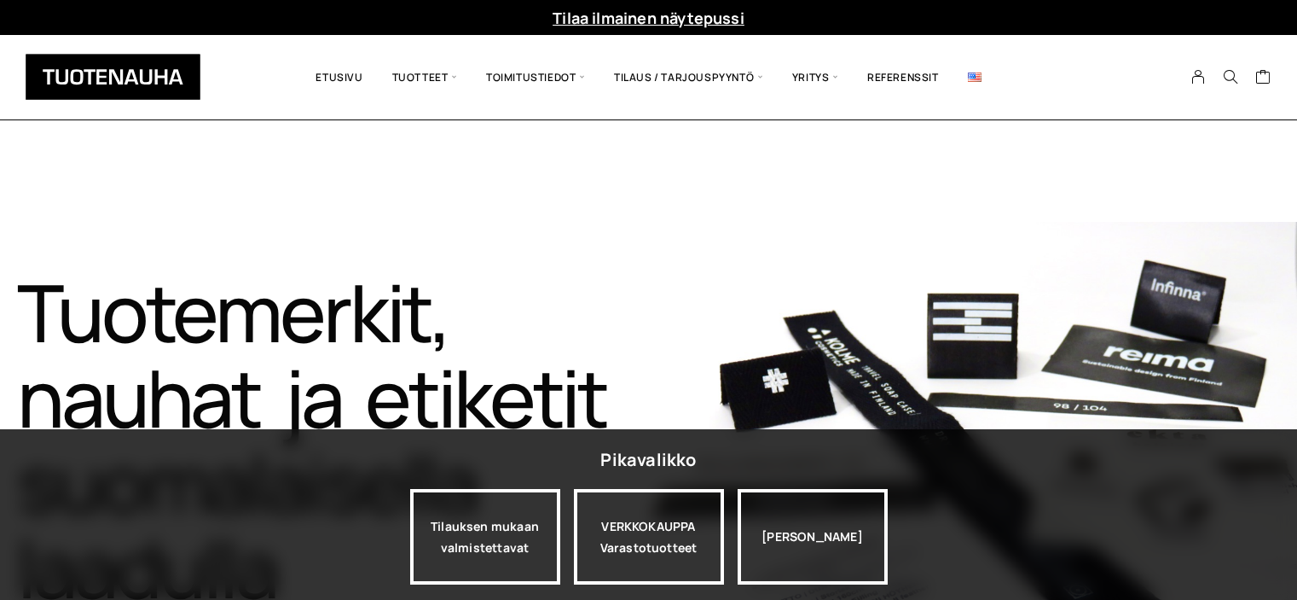 The width and height of the screenshot is (1297, 600). Describe the element at coordinates (975, 77) in the screenshot. I see `img: English` at that location.